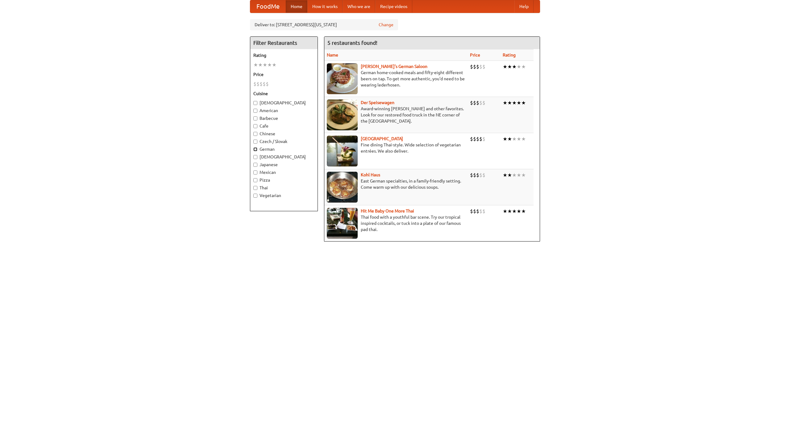 The height and width of the screenshot is (437, 790). What do you see at coordinates (284, 110) in the screenshot?
I see `label: American` at bounding box center [284, 110].